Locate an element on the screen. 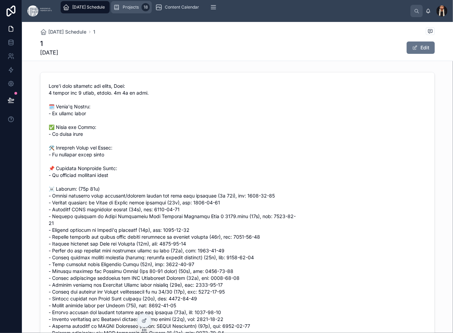  span: 1 is located at coordinates (94, 32).